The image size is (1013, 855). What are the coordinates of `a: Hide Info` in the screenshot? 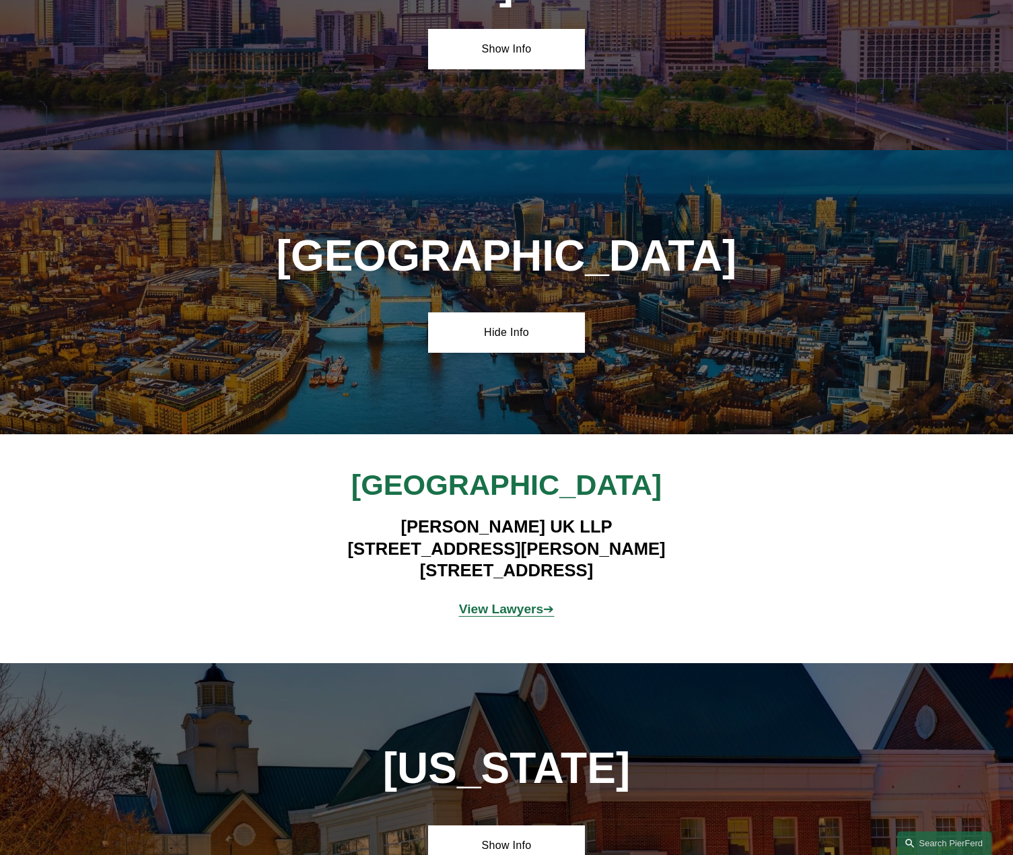 It's located at (506, 332).